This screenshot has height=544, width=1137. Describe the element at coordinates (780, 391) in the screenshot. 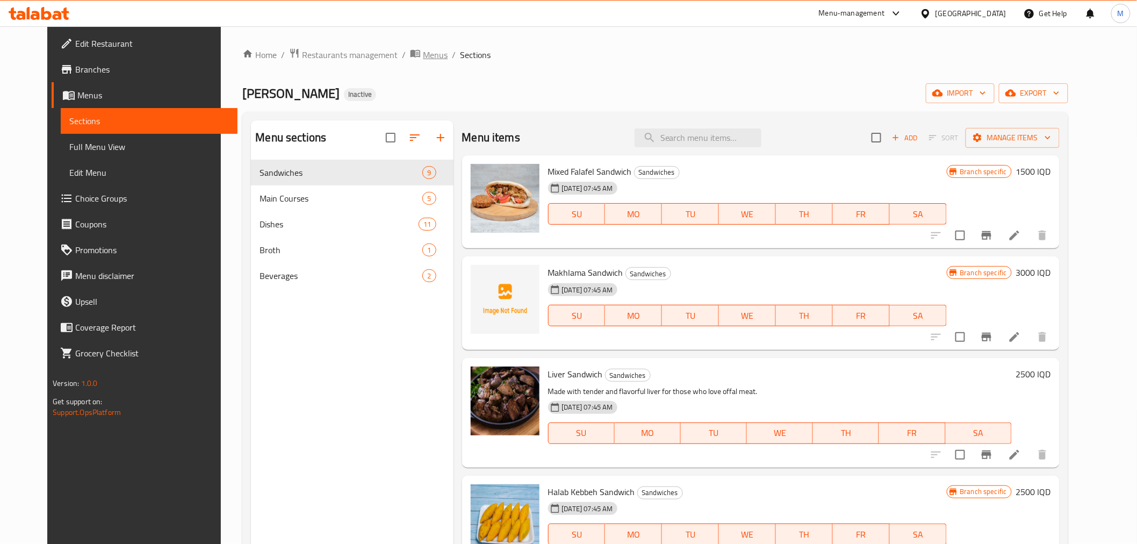

I see `p: Made with tender and flavorful liver for those who love offal meat.` at that location.